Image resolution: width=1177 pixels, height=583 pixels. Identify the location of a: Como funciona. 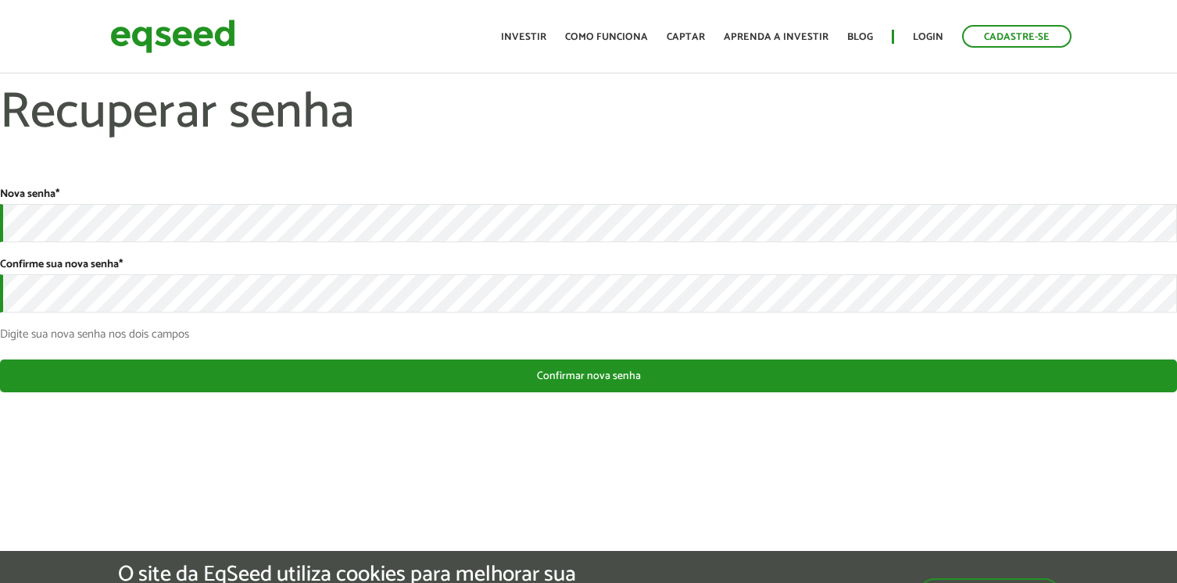
(606, 37).